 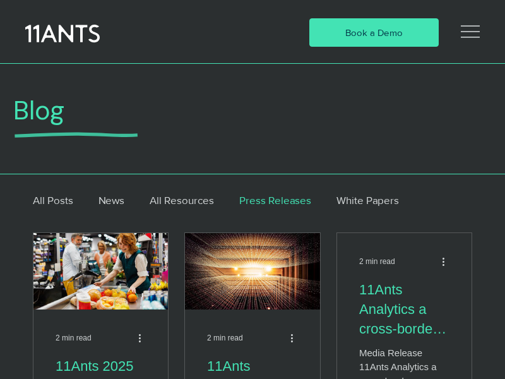 I want to click on a: All Resources, so click(x=182, y=200).